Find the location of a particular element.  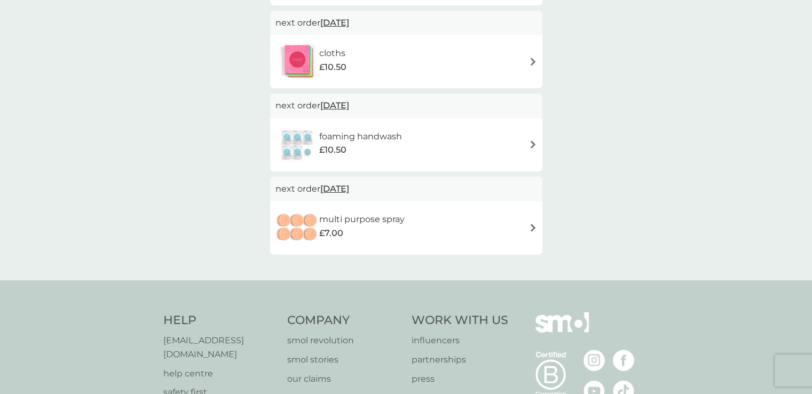

img: cloths is located at coordinates (297, 61).